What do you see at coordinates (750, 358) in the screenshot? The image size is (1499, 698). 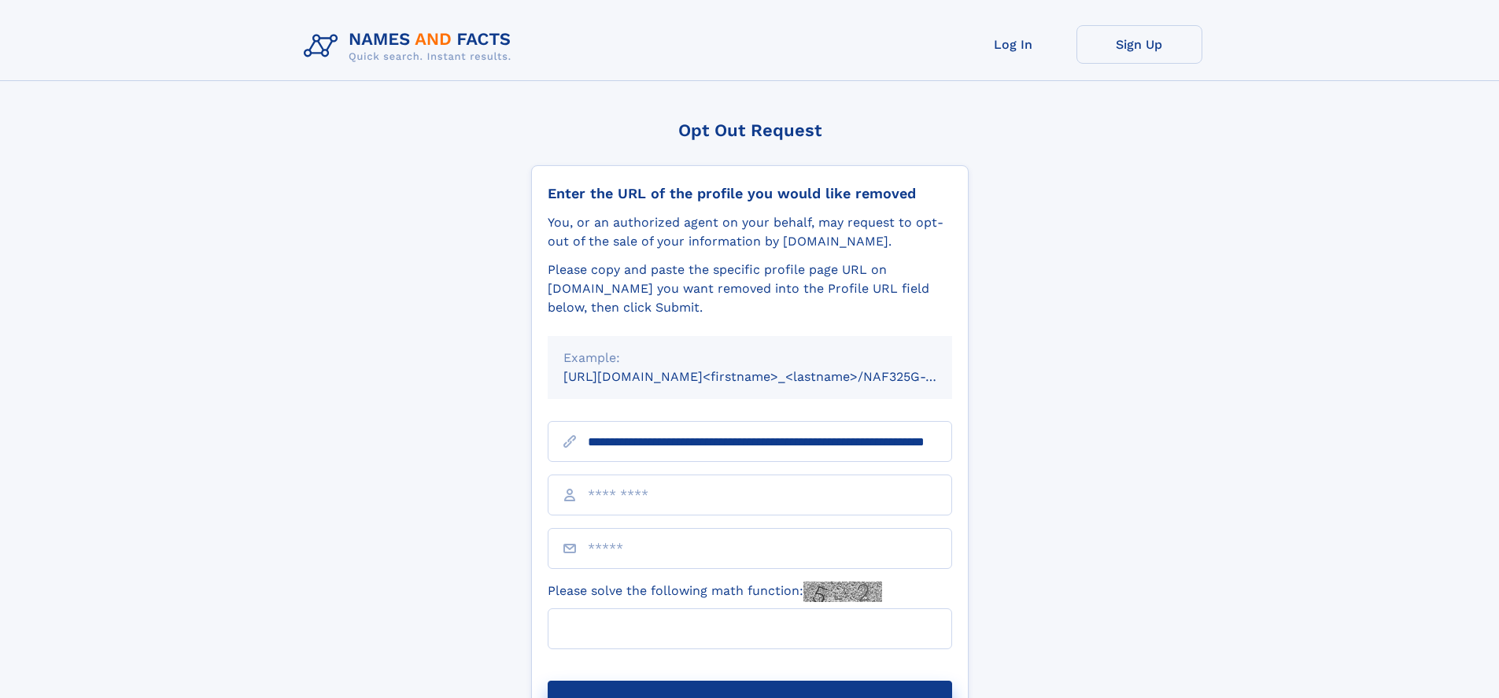 I see `div: Example:` at bounding box center [750, 358].